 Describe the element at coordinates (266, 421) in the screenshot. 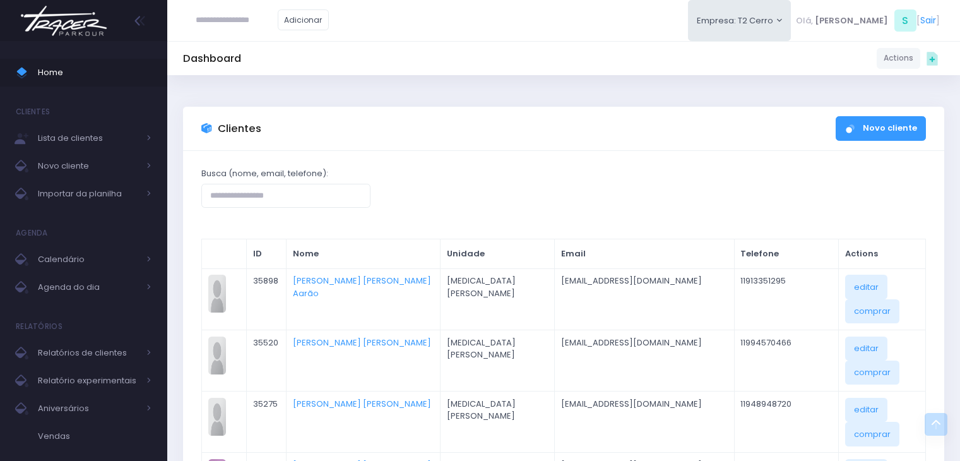

I see `td: 35275` at that location.